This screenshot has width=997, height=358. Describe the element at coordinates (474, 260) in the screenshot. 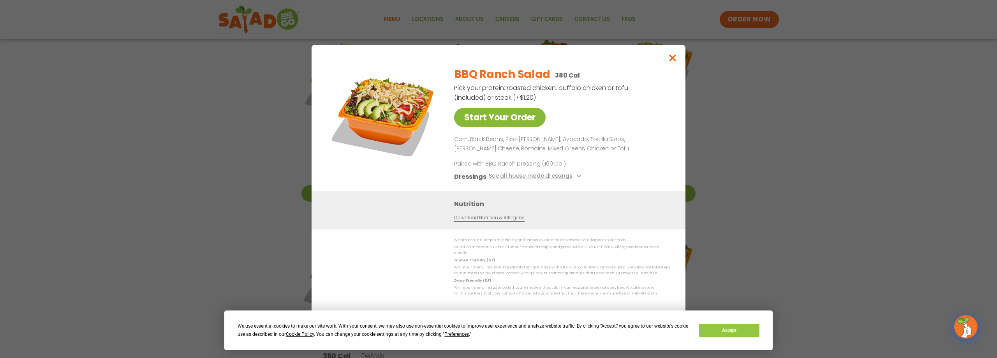

I see `strong: Gluten Friendly (GF)` at that location.